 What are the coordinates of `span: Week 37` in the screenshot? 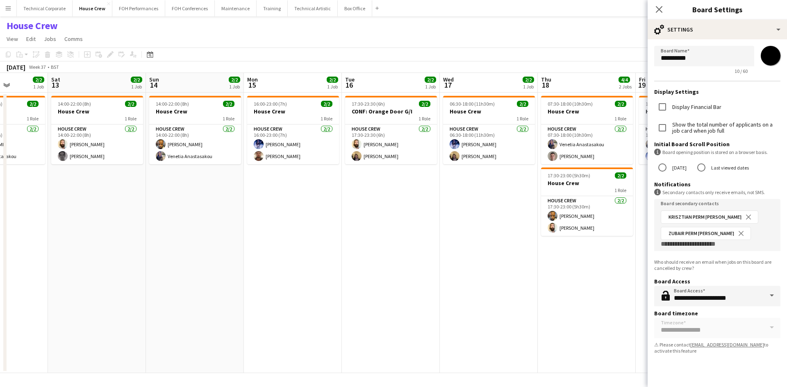 It's located at (37, 67).